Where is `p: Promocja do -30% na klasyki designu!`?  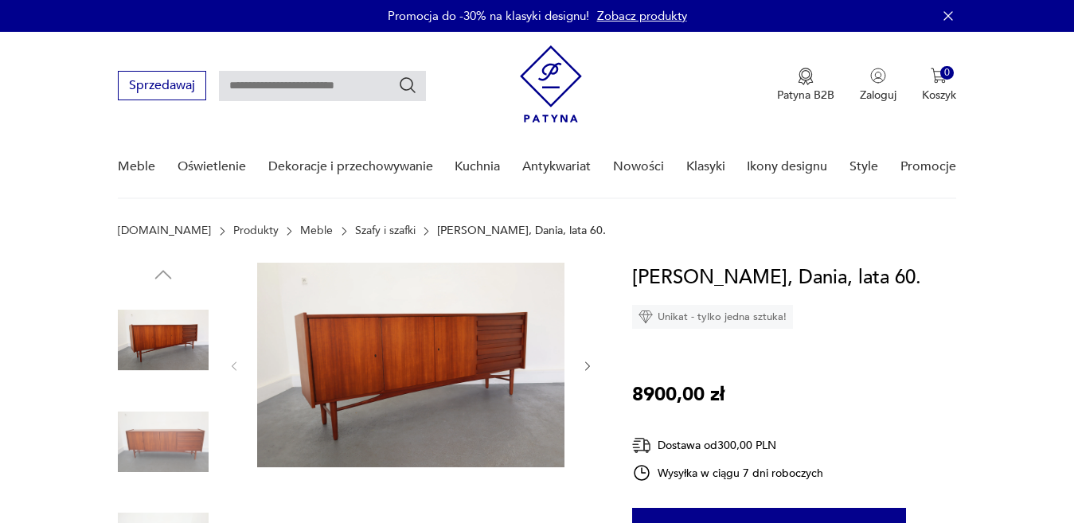
p: Promocja do -30% na klasyki designu! is located at coordinates (488, 16).